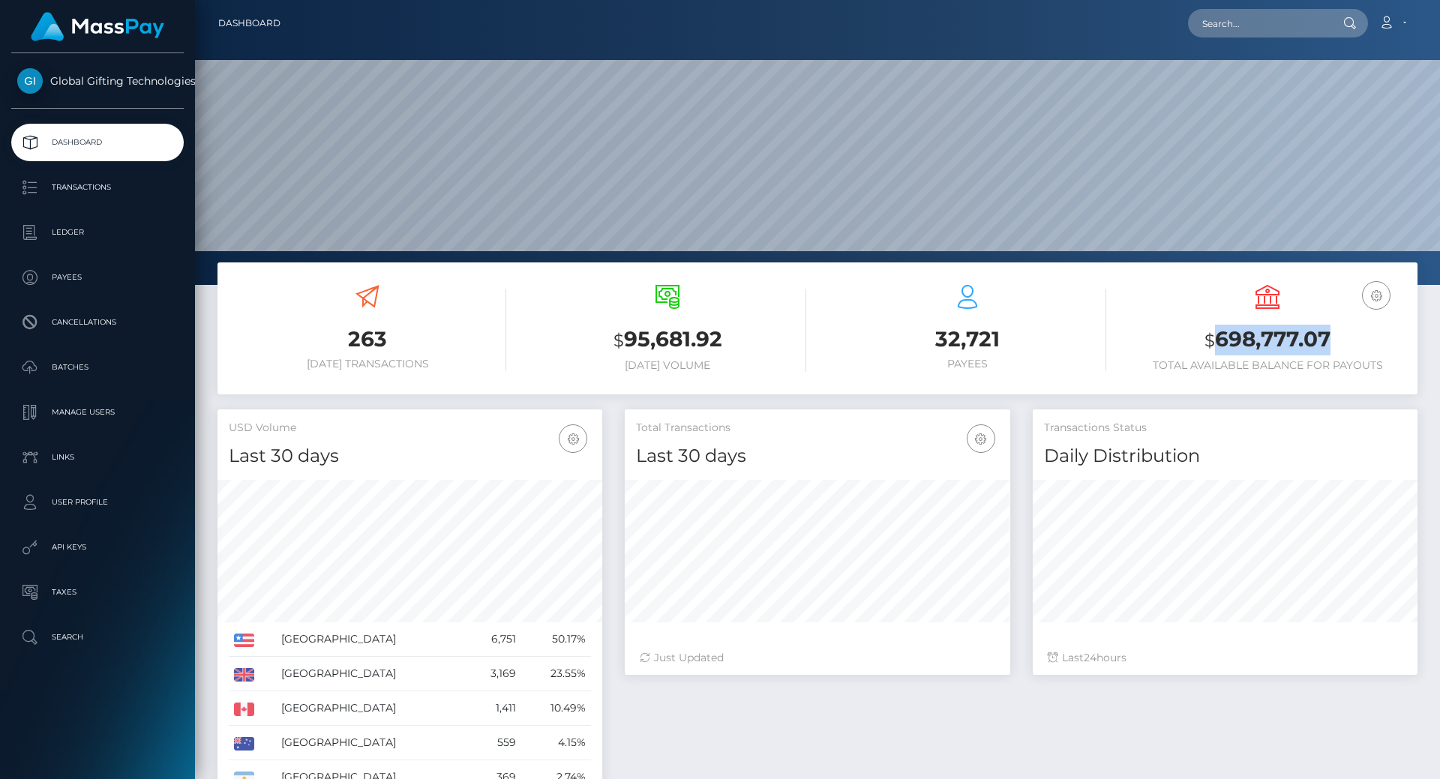 This screenshot has width=1440, height=779. What do you see at coordinates (1258, 23) in the screenshot?
I see `input: Search...` at bounding box center [1258, 23].